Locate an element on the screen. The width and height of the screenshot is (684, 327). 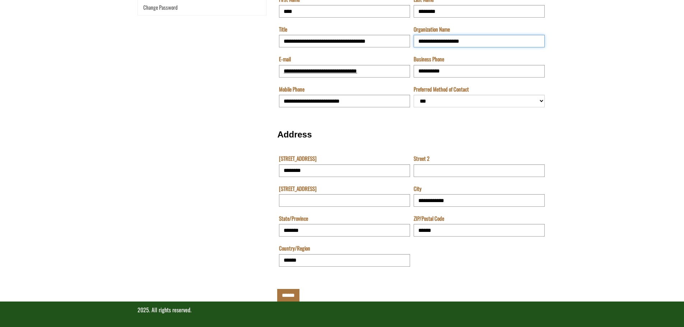
label: Mobile Phone is located at coordinates (292, 89).